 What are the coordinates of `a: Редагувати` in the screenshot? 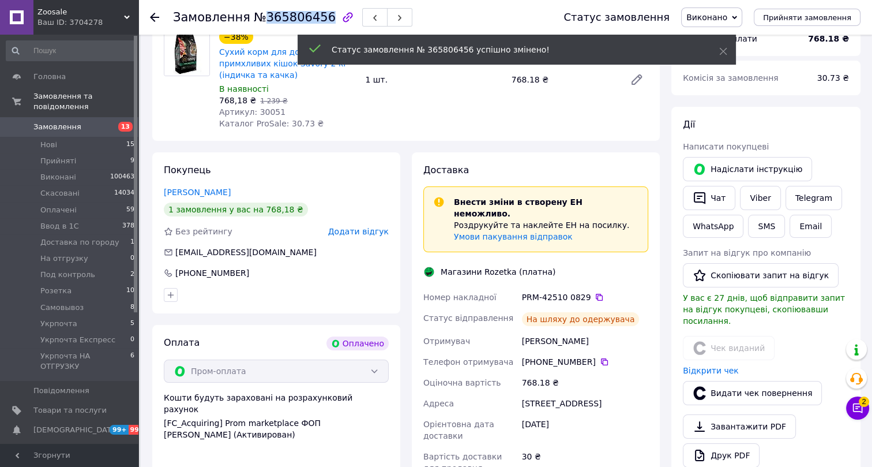 It's located at (637, 80).